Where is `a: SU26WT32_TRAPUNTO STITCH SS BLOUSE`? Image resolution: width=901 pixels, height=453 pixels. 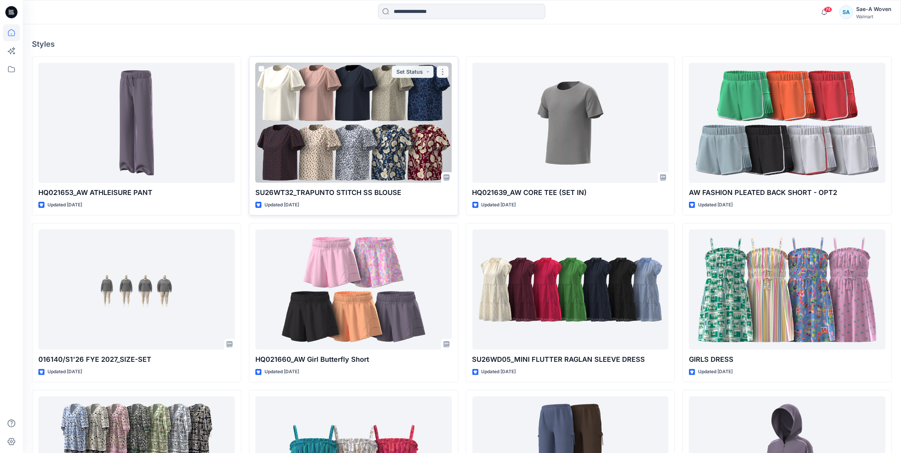 a: SU26WT32_TRAPUNTO STITCH SS BLOUSE is located at coordinates (353, 123).